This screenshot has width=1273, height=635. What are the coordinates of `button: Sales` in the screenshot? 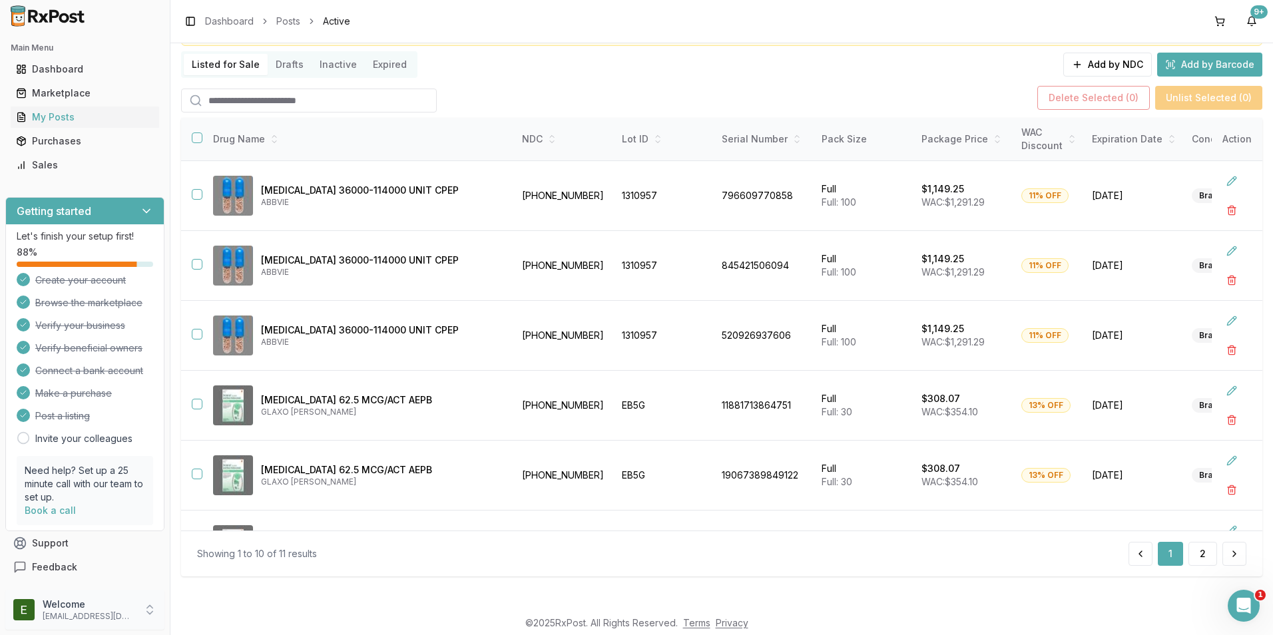 It's located at (85, 165).